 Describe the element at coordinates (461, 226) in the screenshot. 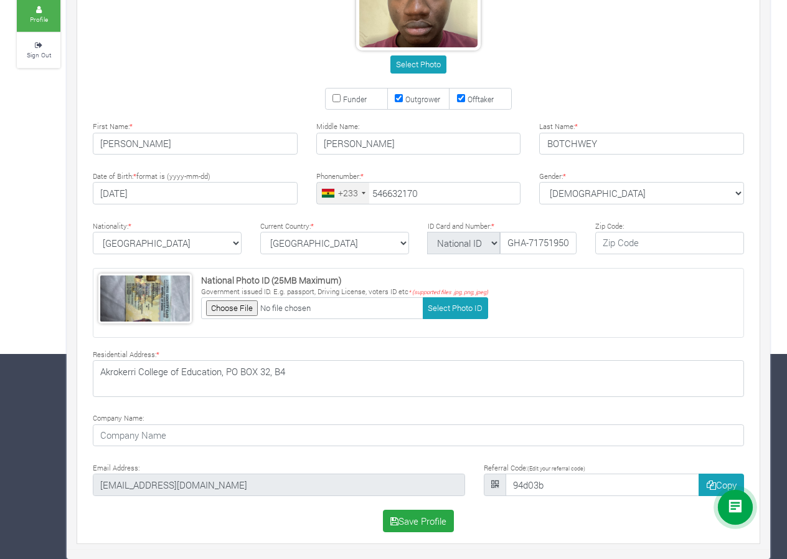

I see `label: ID Card and Number:` at that location.